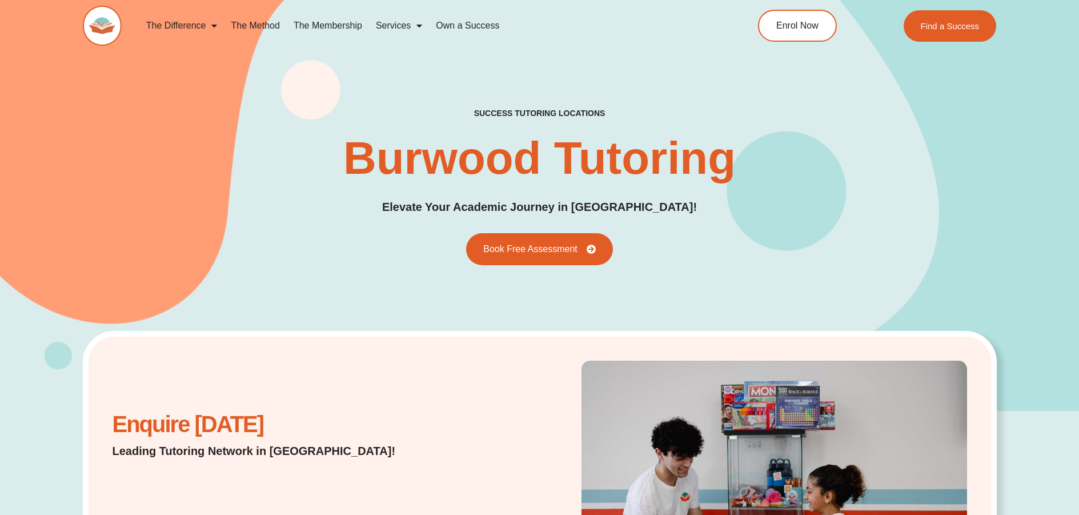  Describe the element at coordinates (950, 26) in the screenshot. I see `a: Find a Success` at that location.